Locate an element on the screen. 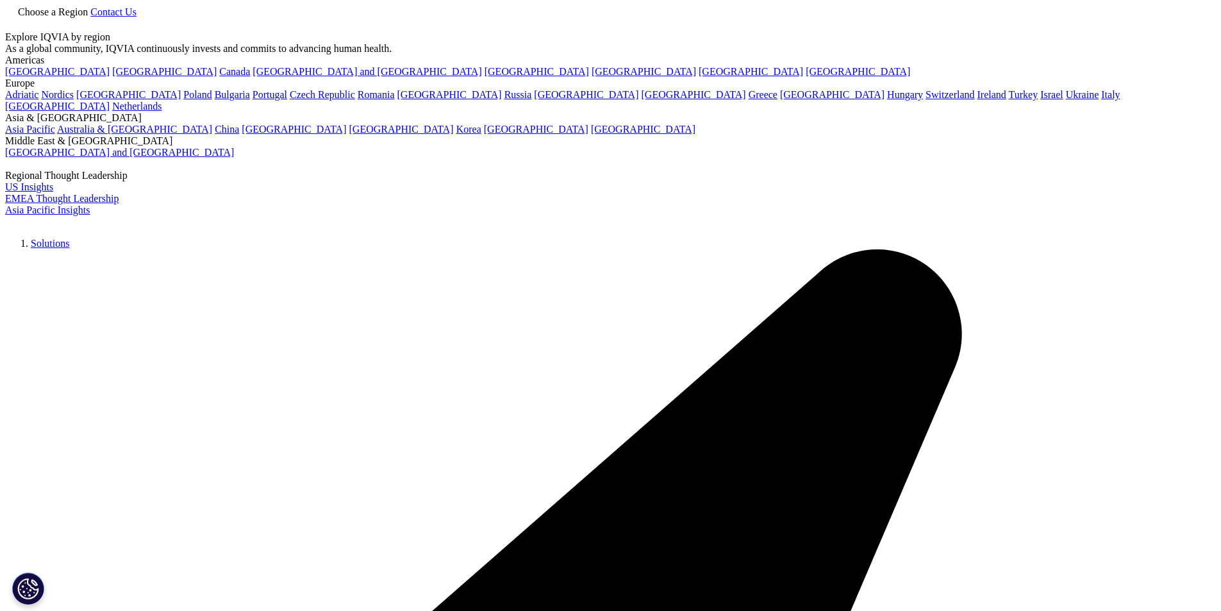  a: Netherlands is located at coordinates (136, 106).